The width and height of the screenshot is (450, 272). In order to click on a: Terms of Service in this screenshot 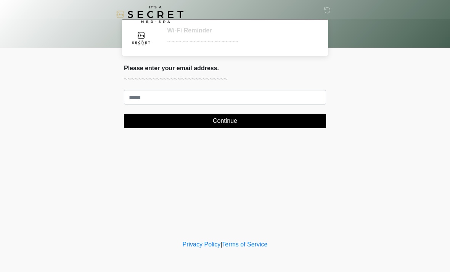, I will do `click(244, 244)`.